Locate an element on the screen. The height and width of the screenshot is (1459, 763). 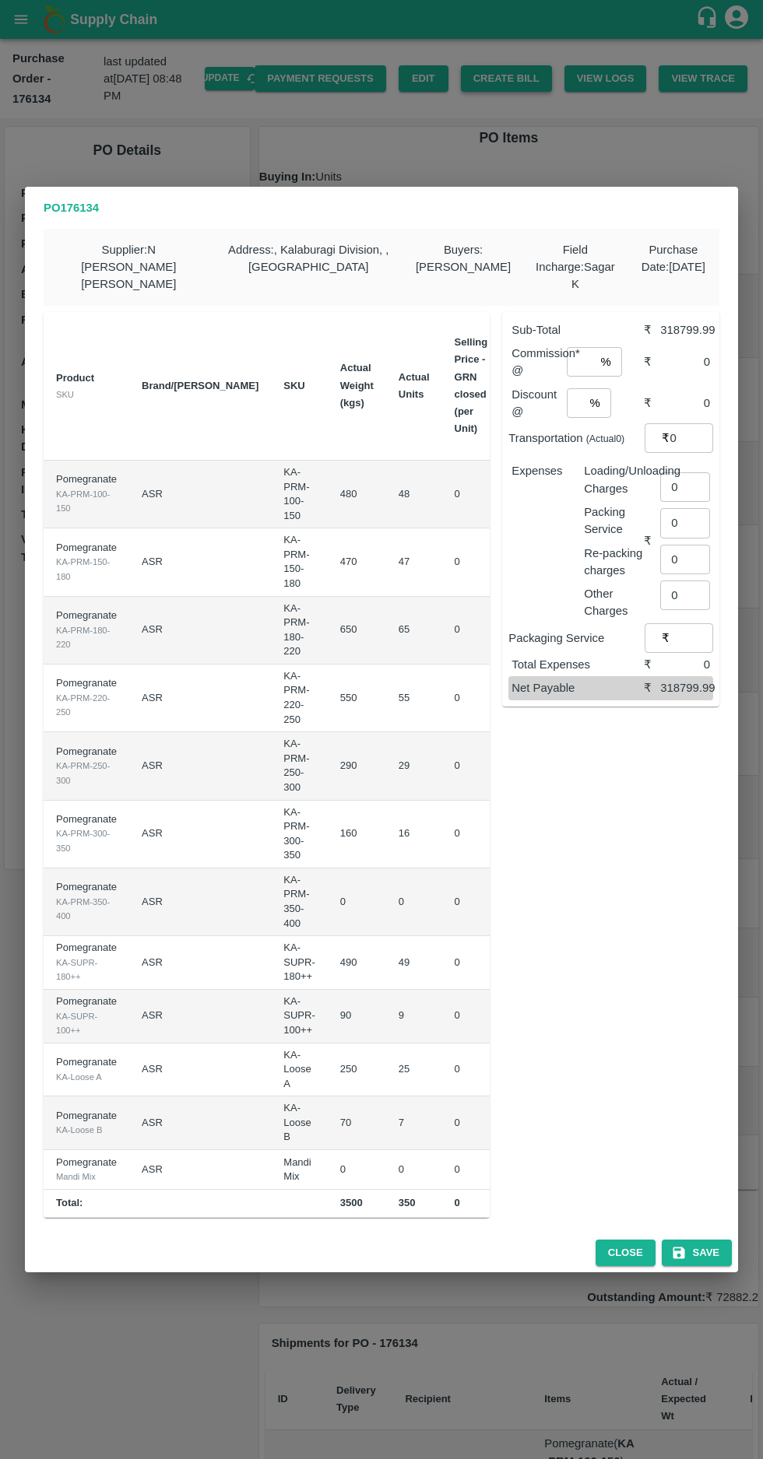
td: 65 is located at coordinates (414, 630).